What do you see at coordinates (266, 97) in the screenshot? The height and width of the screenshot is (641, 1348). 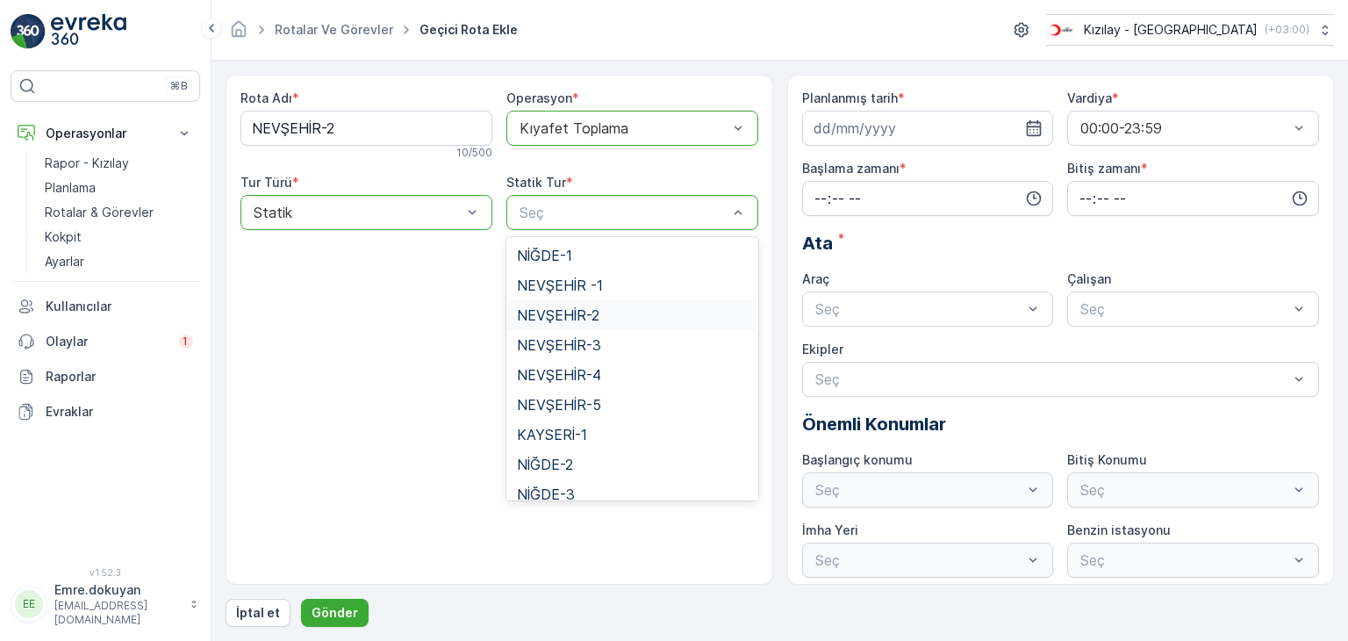 I see `label: Rota Adı` at bounding box center [266, 97].